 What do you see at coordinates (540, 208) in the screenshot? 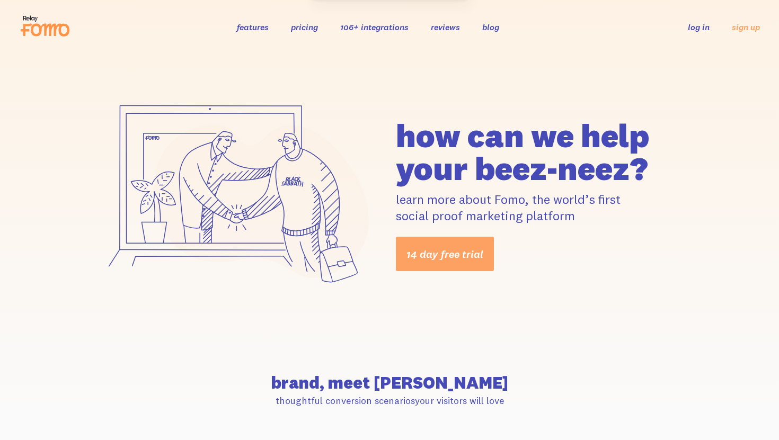
I see `p: learn more about Fomo, the world’s first social proof marketing platform` at bounding box center [540, 208].